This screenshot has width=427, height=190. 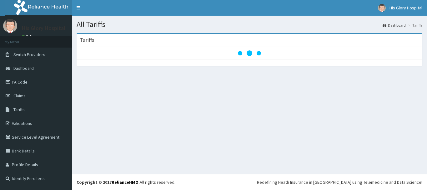 I want to click on footer: All rights reserved., so click(x=250, y=182).